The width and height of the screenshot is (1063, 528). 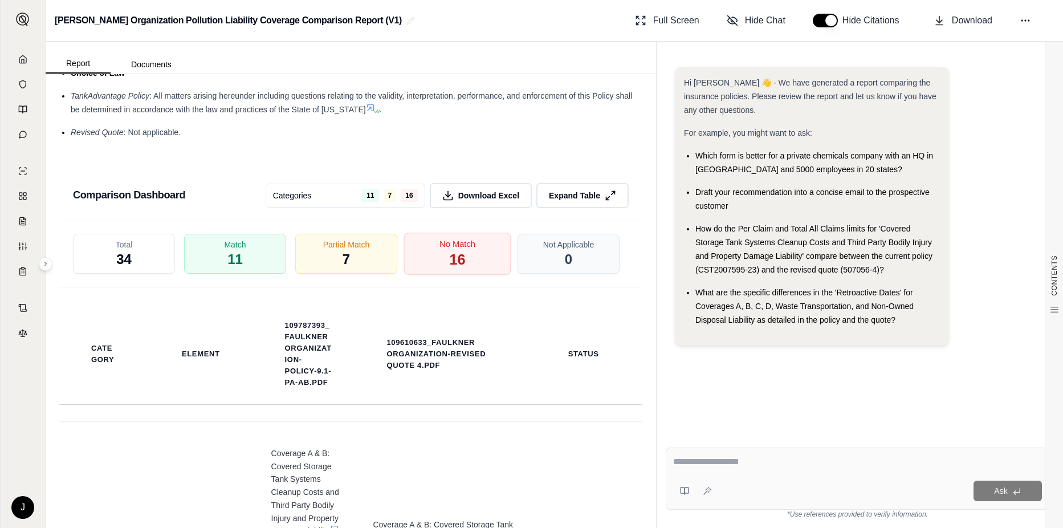 What do you see at coordinates (78, 64) in the screenshot?
I see `button: Report` at bounding box center [78, 64].